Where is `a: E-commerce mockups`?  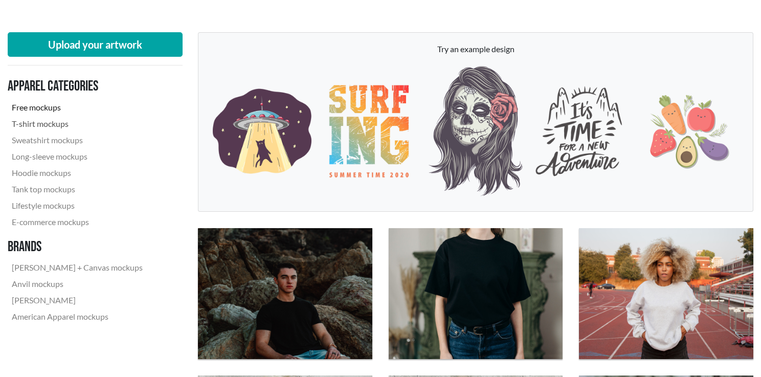 a: E-commerce mockups is located at coordinates (77, 222).